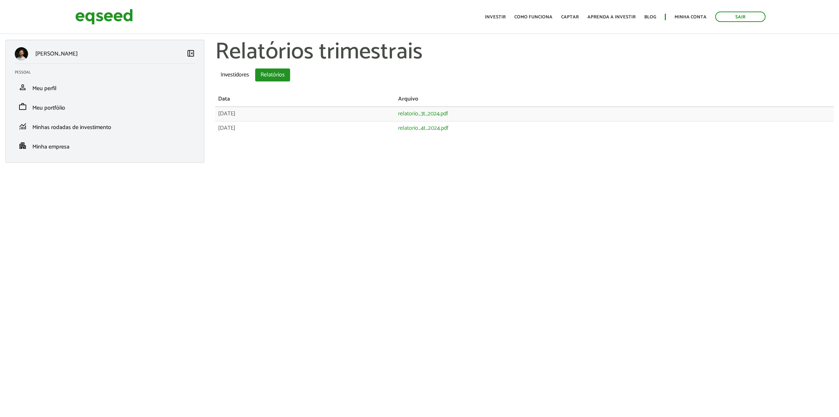 The width and height of the screenshot is (839, 417). Describe the element at coordinates (525, 52) in the screenshot. I see `h1: Relatórios trimestrais` at that location.